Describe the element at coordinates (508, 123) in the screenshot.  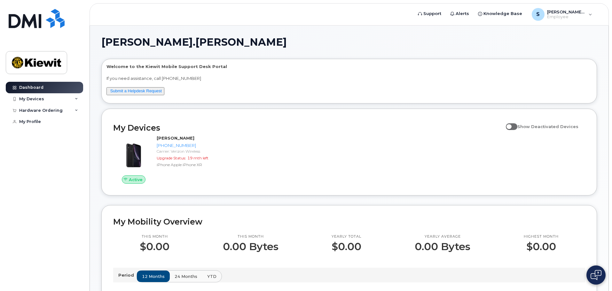
I see `input: Show Deactivated Devices` at that location.